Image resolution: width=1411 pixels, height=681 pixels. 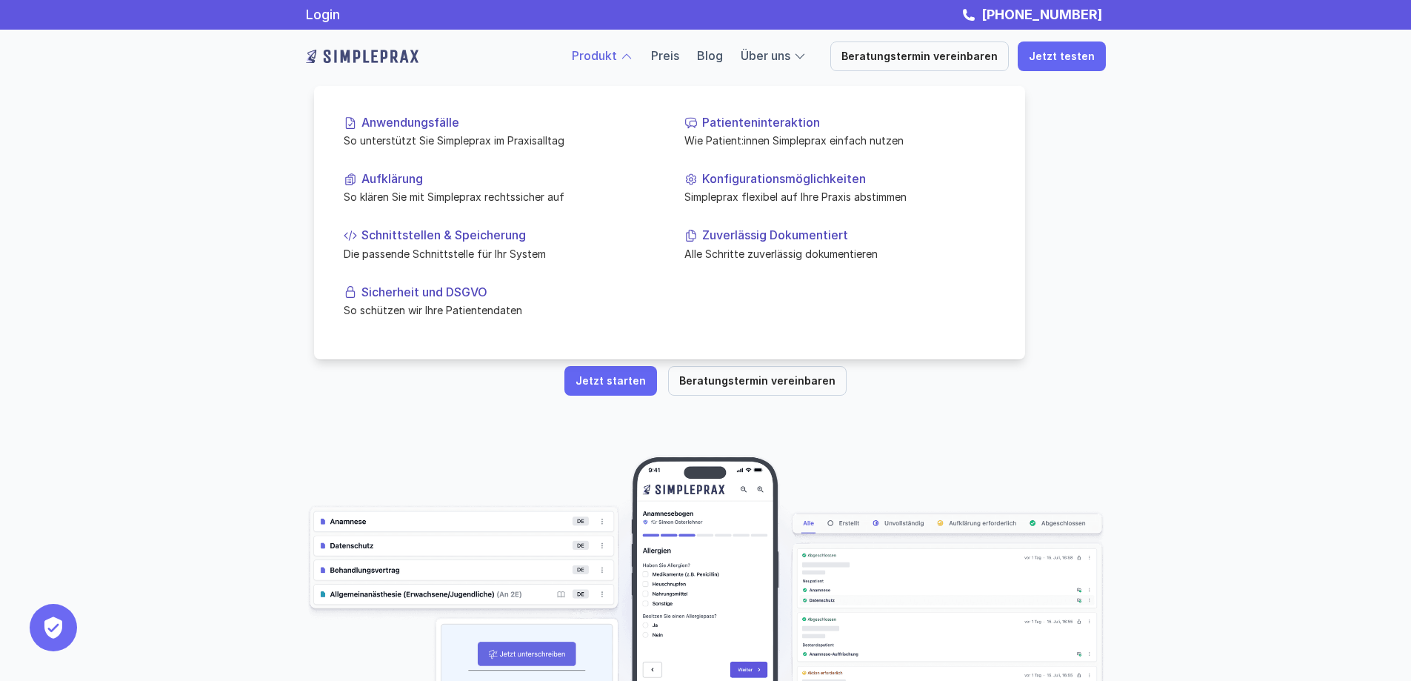 I want to click on p: Jetzt testen, so click(x=1062, y=56).